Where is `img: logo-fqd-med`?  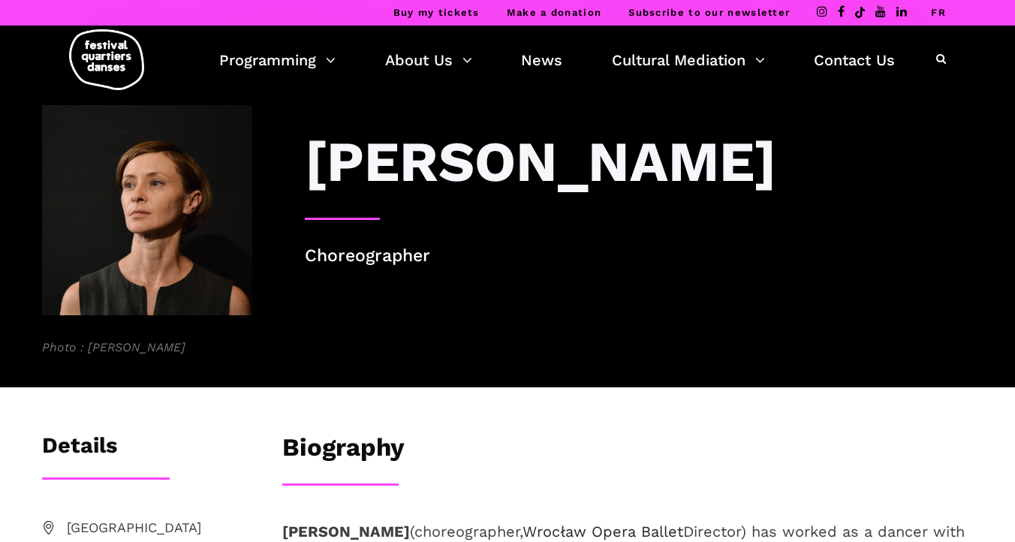 img: logo-fqd-med is located at coordinates (107, 59).